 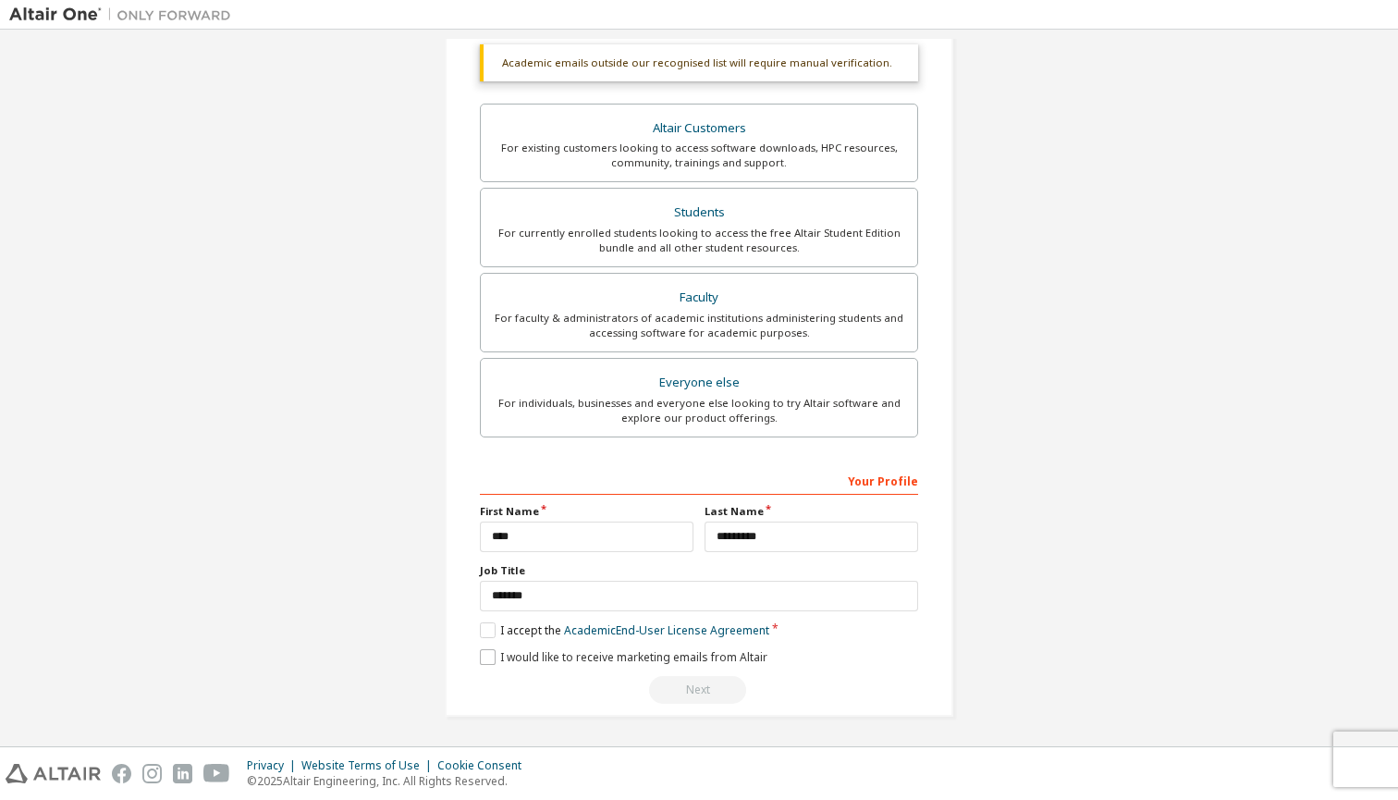 I want to click on img: altair_logo.svg, so click(x=53, y=773).